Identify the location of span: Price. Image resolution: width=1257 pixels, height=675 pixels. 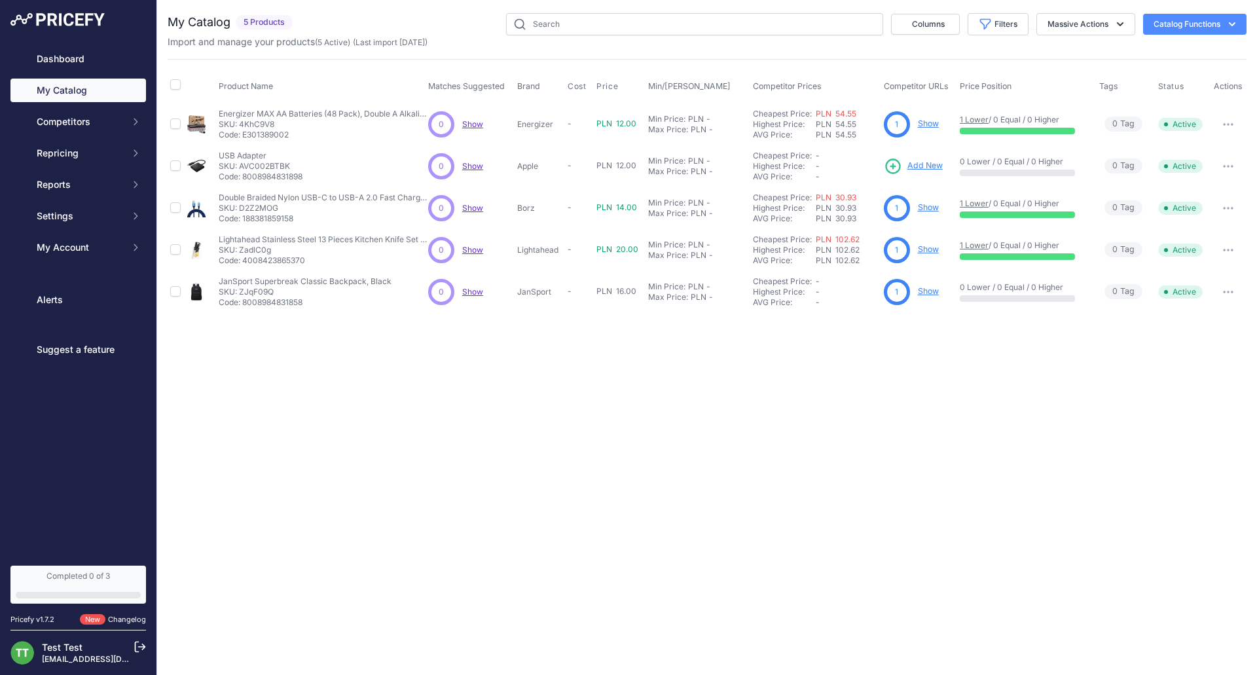
(607, 86).